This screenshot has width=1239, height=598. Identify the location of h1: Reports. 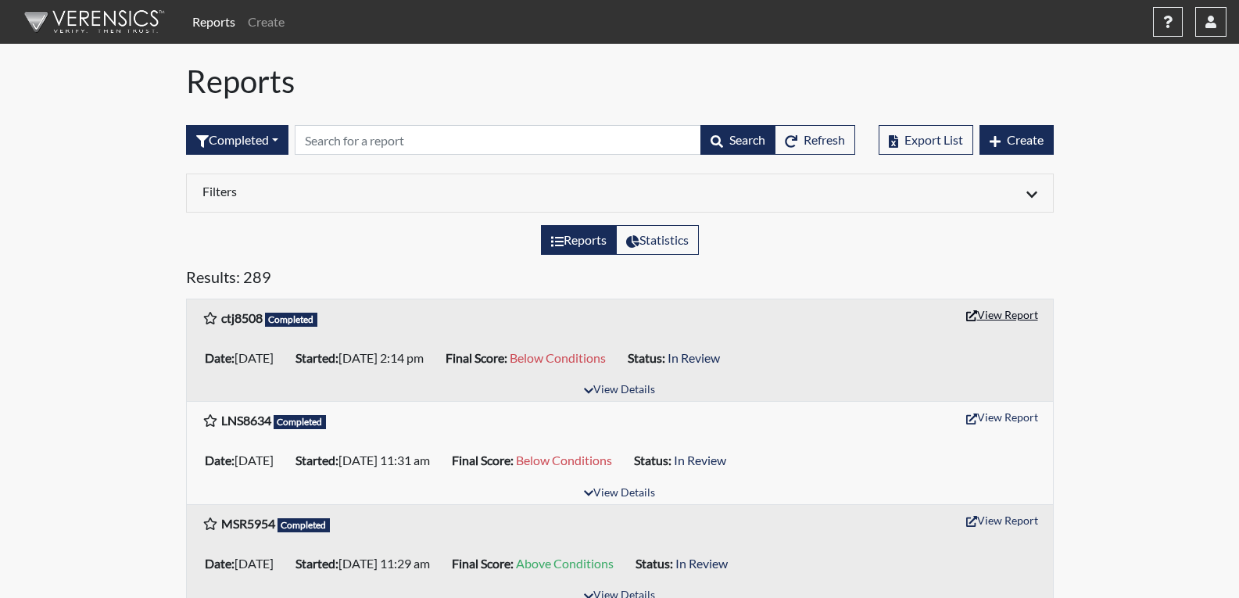
(620, 81).